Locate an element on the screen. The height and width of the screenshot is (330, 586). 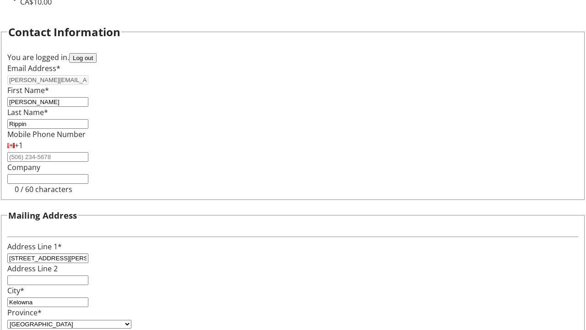
label: Address Line 2 is located at coordinates (33, 268).